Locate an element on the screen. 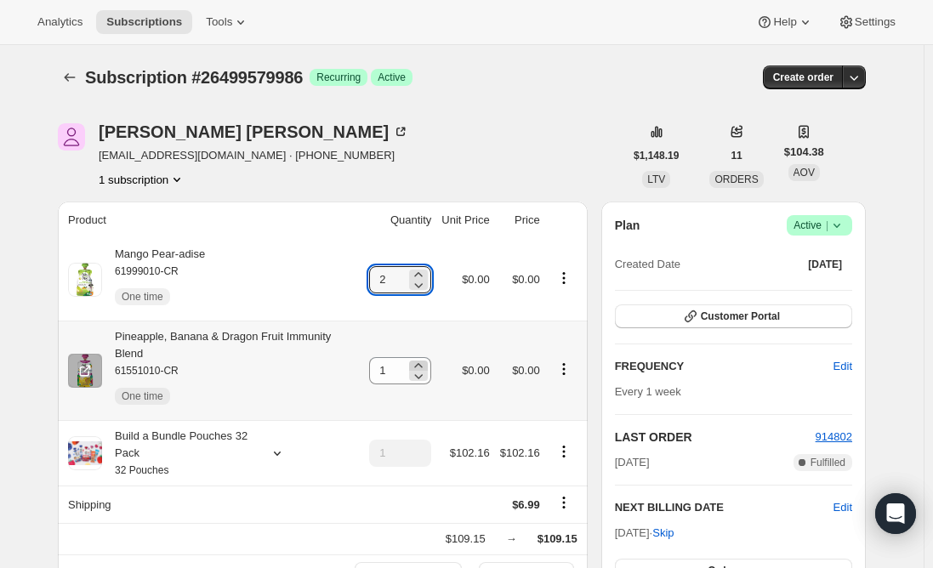 This screenshot has width=933, height=568. div: $109.15 is located at coordinates (465, 539).